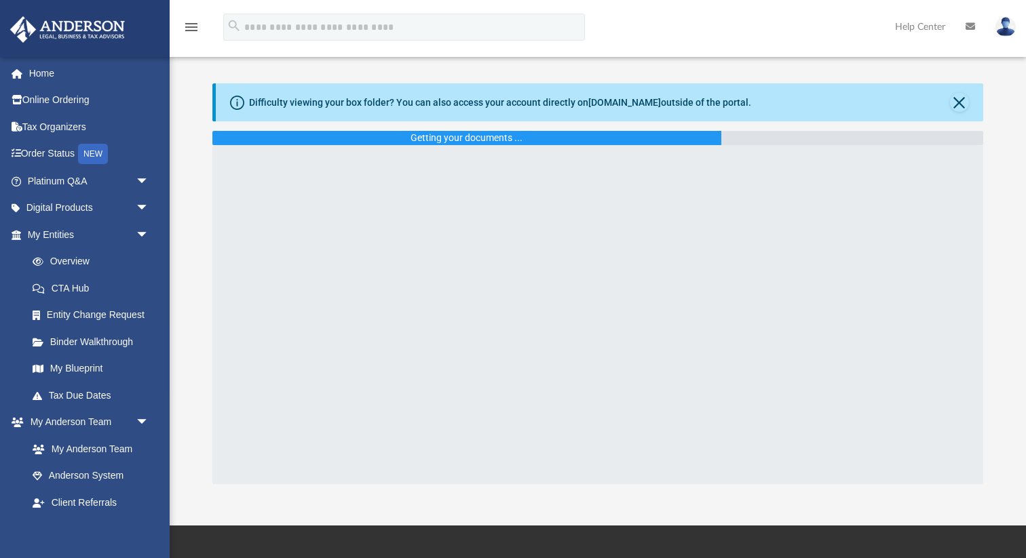  I want to click on a: CTA Hub, so click(94, 288).